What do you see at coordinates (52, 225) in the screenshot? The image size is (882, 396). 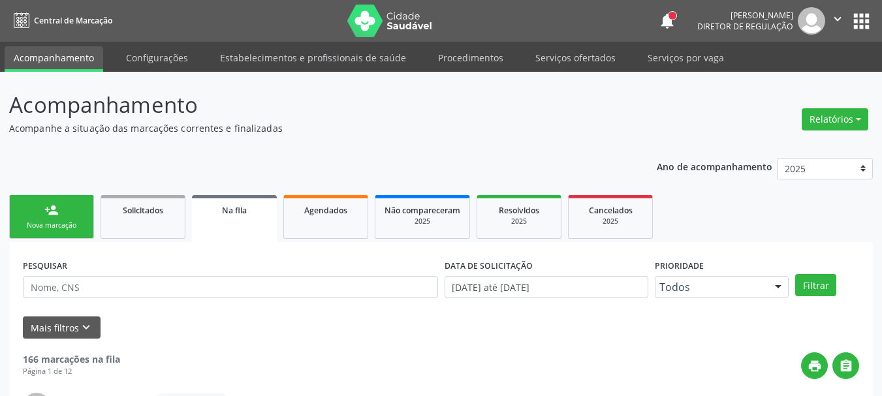 I see `div: Nova marcação` at bounding box center [52, 225].